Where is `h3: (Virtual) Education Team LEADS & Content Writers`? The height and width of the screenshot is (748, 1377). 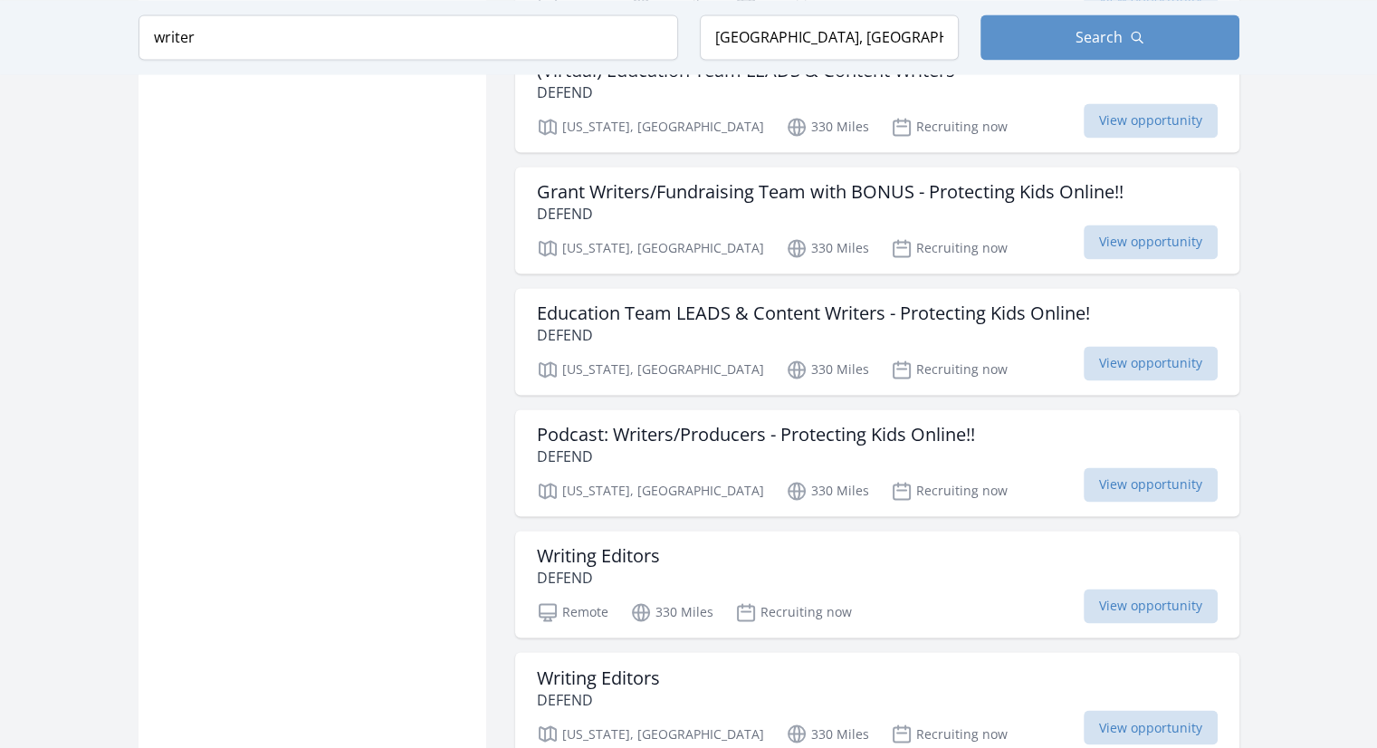
h3: (Virtual) Education Team LEADS & Content Writers is located at coordinates (746, 71).